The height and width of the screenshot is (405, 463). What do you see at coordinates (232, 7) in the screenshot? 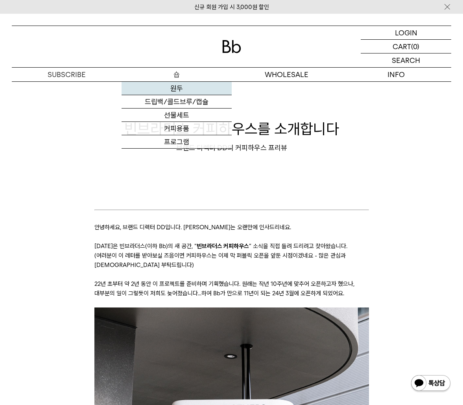
I see `a: 신규 회원 가입 시 3,000원 할인` at bounding box center [232, 7].